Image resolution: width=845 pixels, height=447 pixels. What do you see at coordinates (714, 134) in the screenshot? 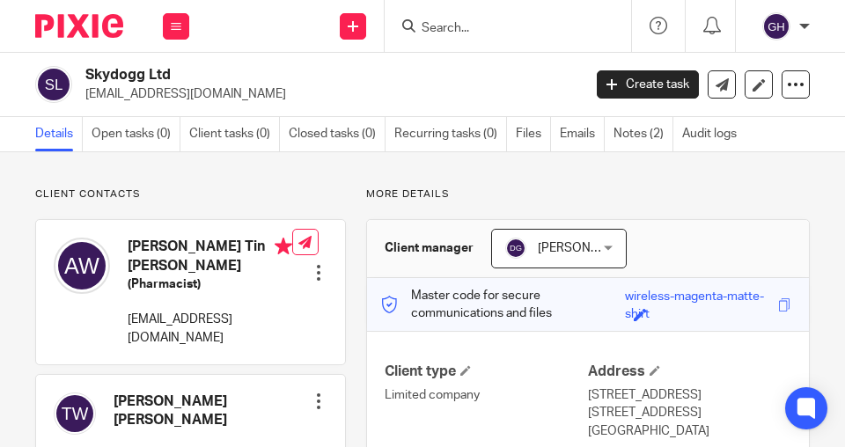
I see `a: Audit logs` at bounding box center [714, 134].